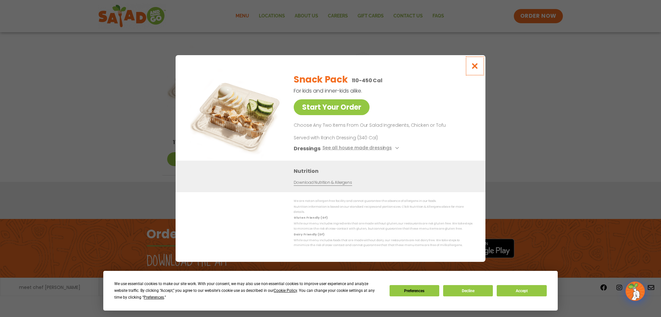 This screenshot has height=317, width=661. What do you see at coordinates (235, 113) in the screenshot?
I see `img: Featured product photo for Snack Pack` at bounding box center [235, 113].